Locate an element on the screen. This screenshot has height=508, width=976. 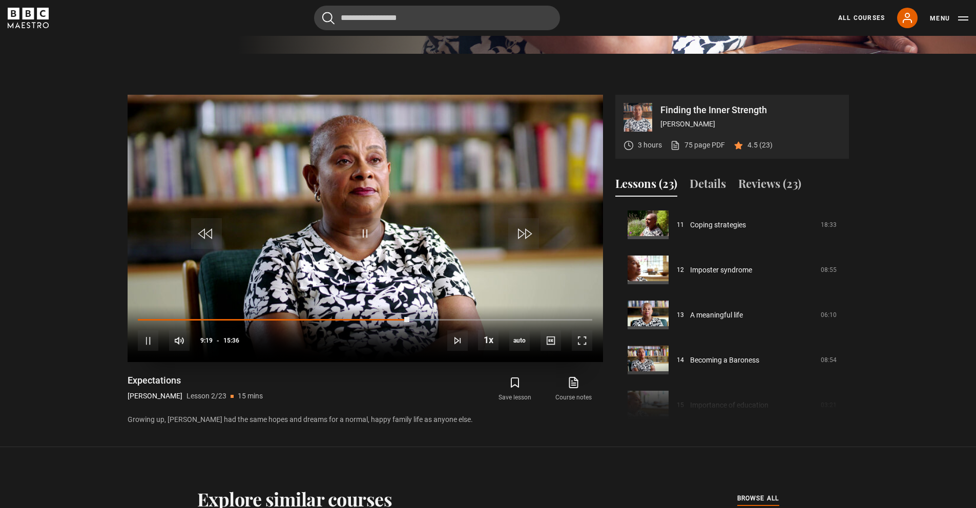
span: auto is located at coordinates (519, 341).